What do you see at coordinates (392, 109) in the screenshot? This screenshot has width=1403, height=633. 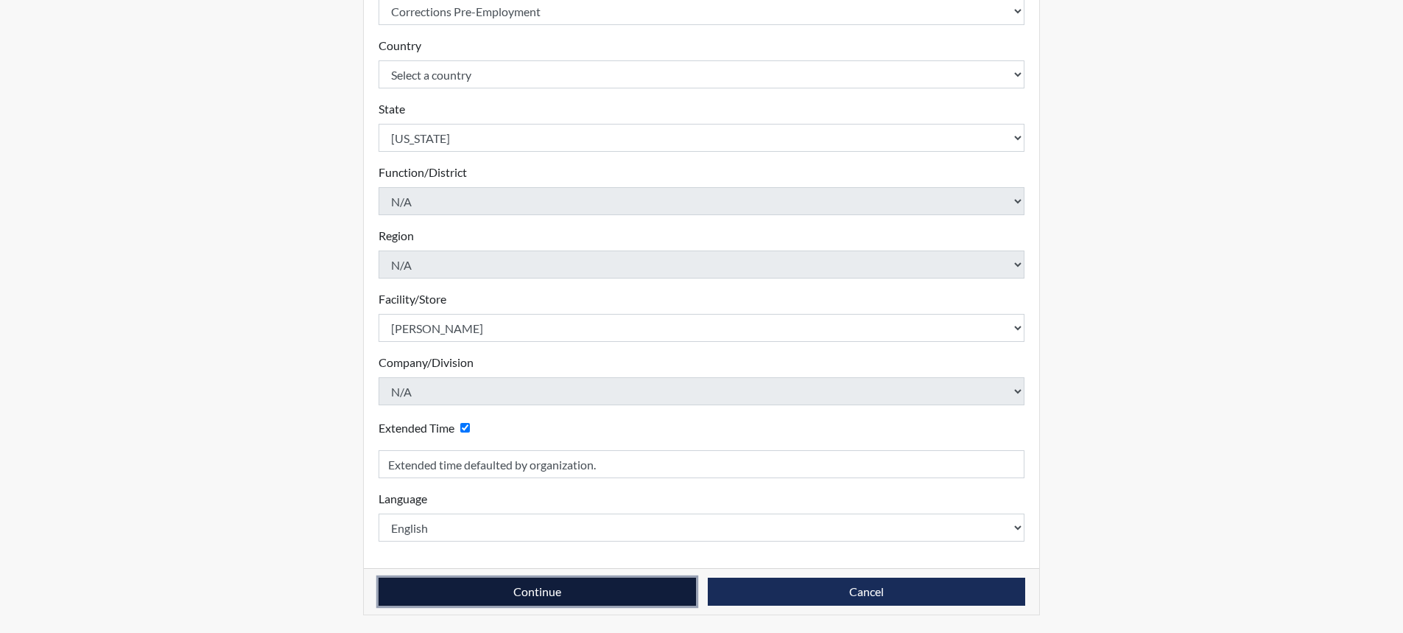 I see `label: State` at bounding box center [392, 109].